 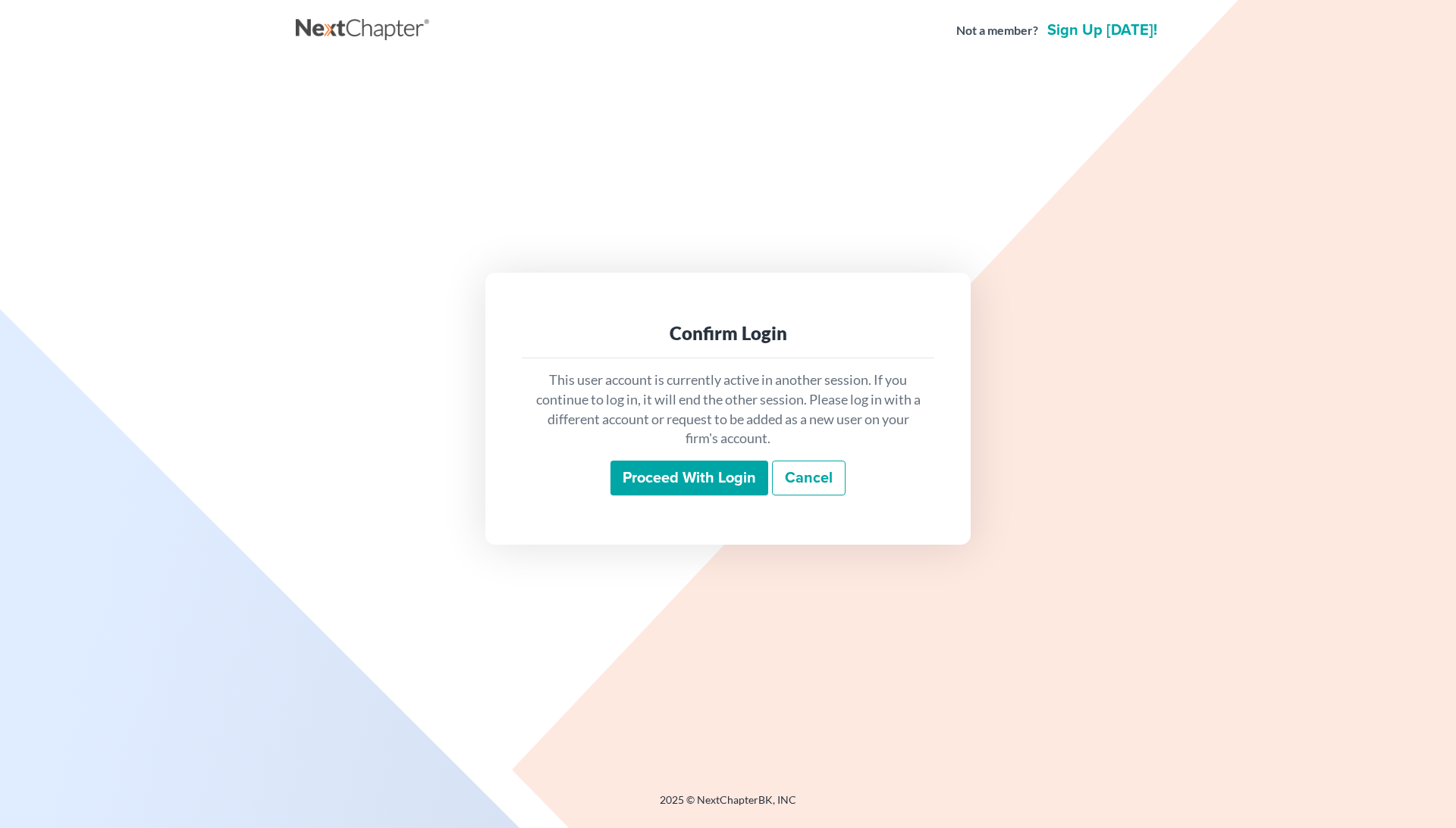 I want to click on div: 2025 © NextChapterBK, INC, so click(x=728, y=806).